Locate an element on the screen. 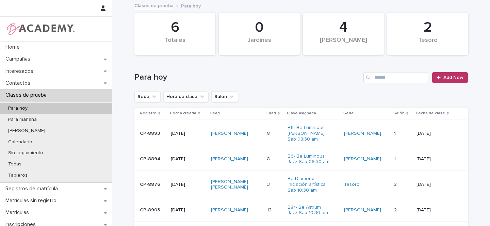 The height and width of the screenshot is (226, 490). div: 4 is located at coordinates (344, 28).